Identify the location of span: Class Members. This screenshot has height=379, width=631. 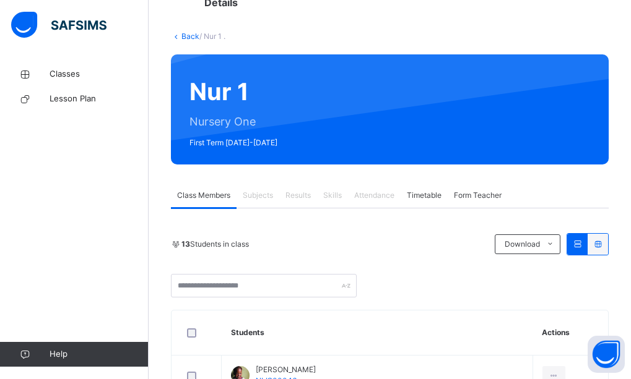
(204, 196).